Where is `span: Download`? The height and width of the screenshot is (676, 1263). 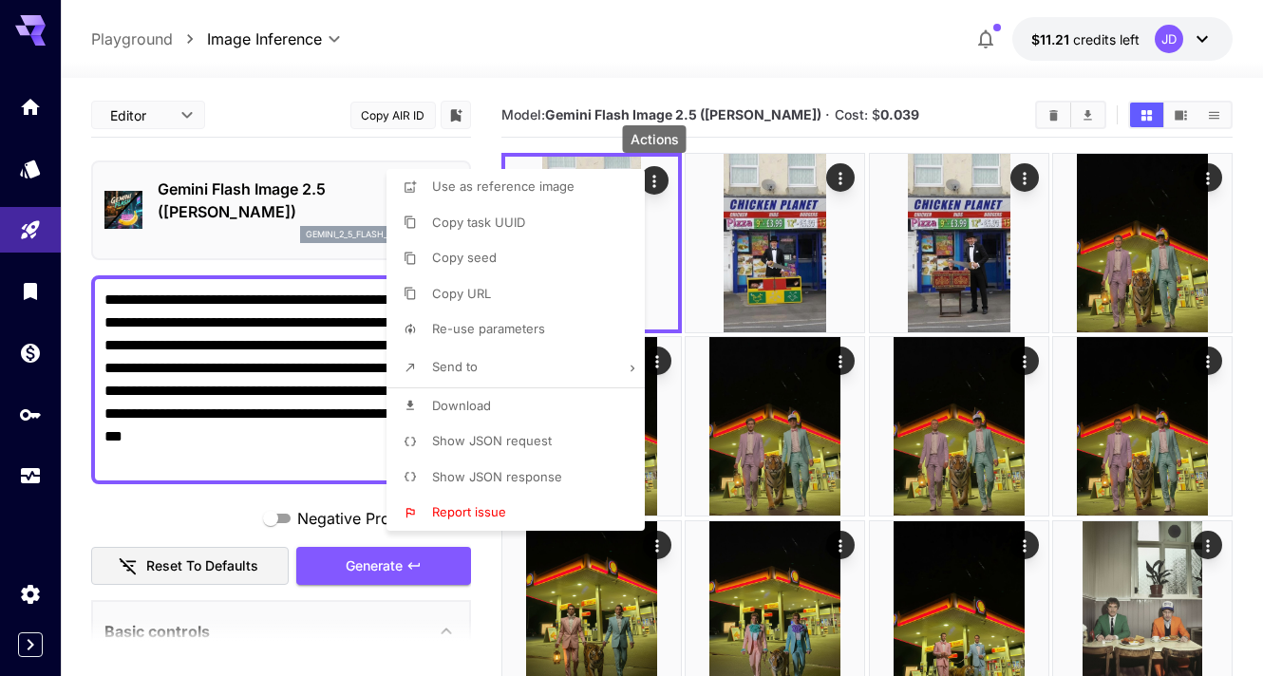
span: Download is located at coordinates (461, 405).